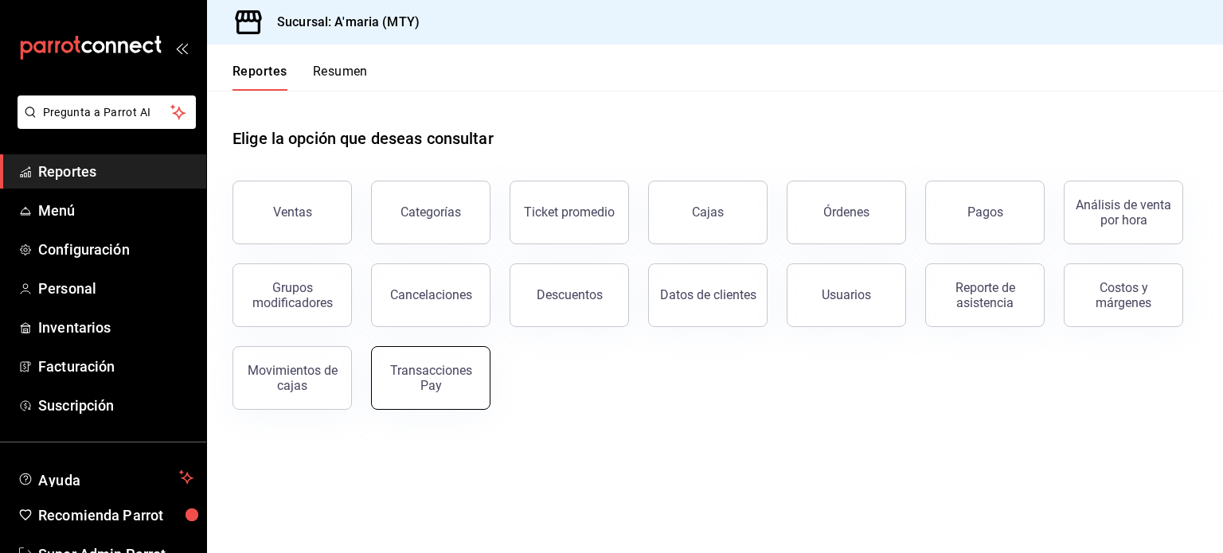  I want to click on div: Transacciones Pay, so click(431, 378).